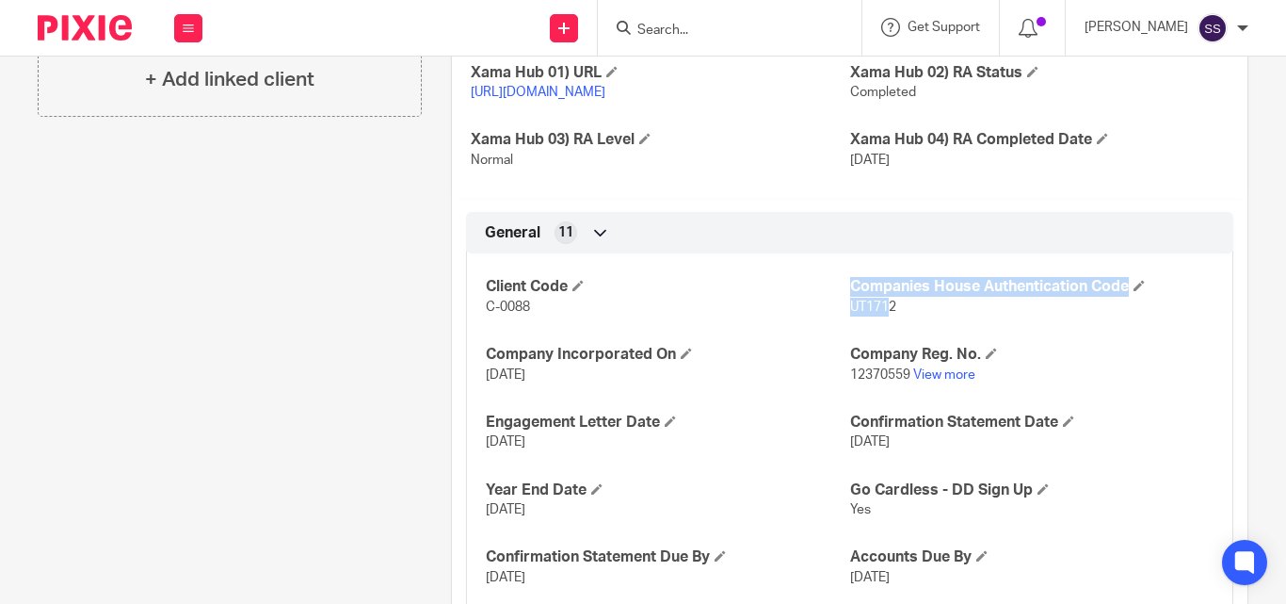  Describe the element at coordinates (1032, 422) in the screenshot. I see `h4: Confirmation Statement Date` at that location.